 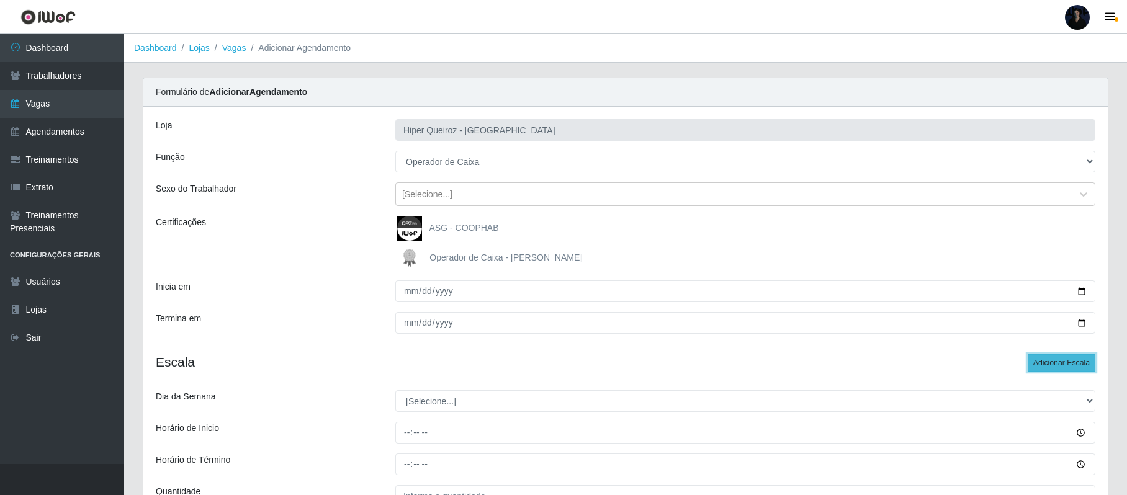 I want to click on button: Adicionar Escala, so click(x=1061, y=363).